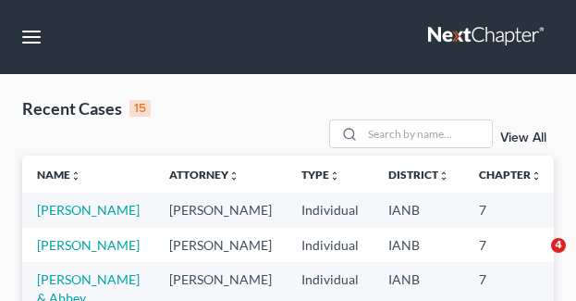 Image resolution: width=576 pixels, height=301 pixels. I want to click on div: Recent Cases, so click(86, 108).